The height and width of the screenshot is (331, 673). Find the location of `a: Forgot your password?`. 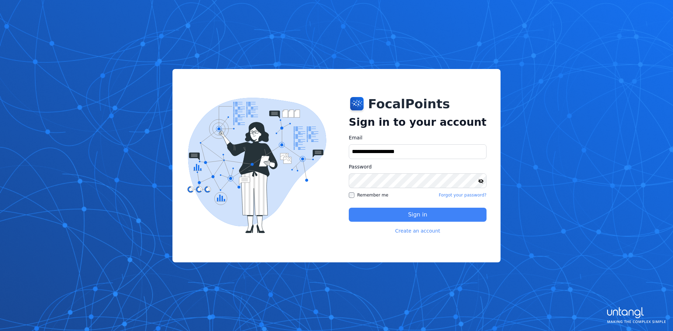

a: Forgot your password? is located at coordinates (463, 195).